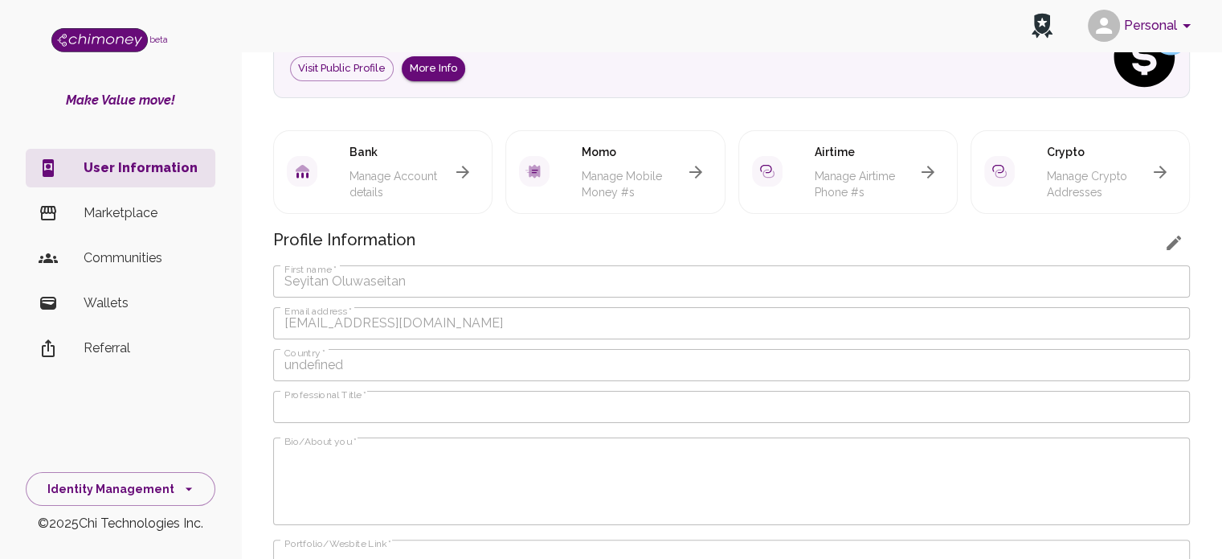 This screenshot has width=1222, height=559. Describe the element at coordinates (363, 153) in the screenshot. I see `h6: Bank` at that location.